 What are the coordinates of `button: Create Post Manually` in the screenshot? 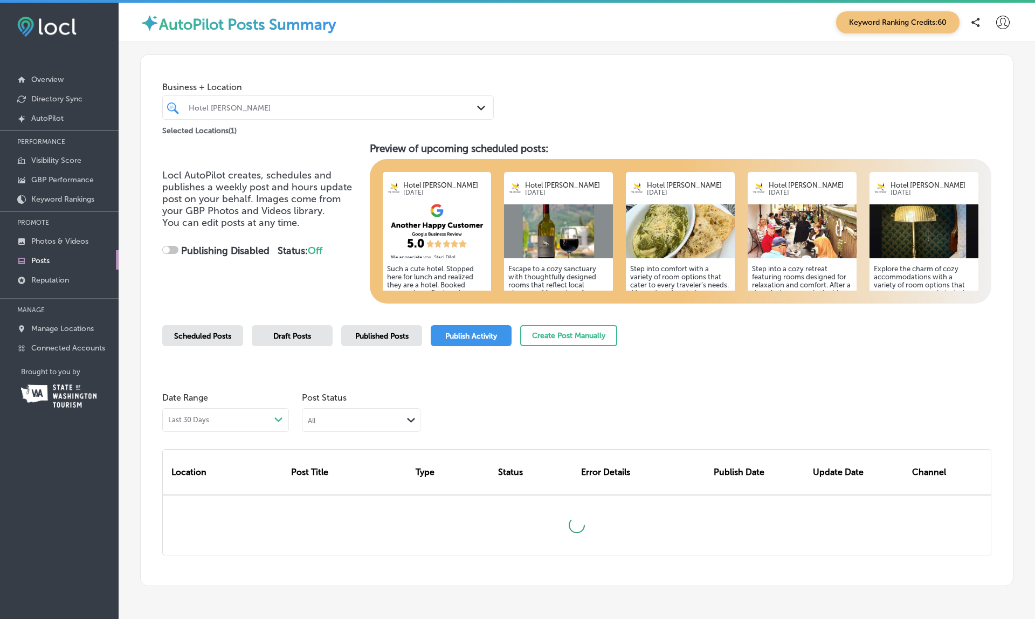 It's located at (569, 335).